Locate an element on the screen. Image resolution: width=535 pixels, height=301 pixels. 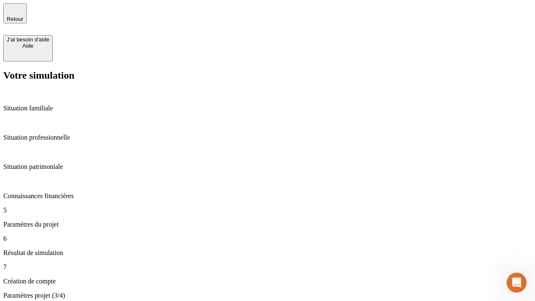
p: Paramètres du projet is located at coordinates (268, 225).